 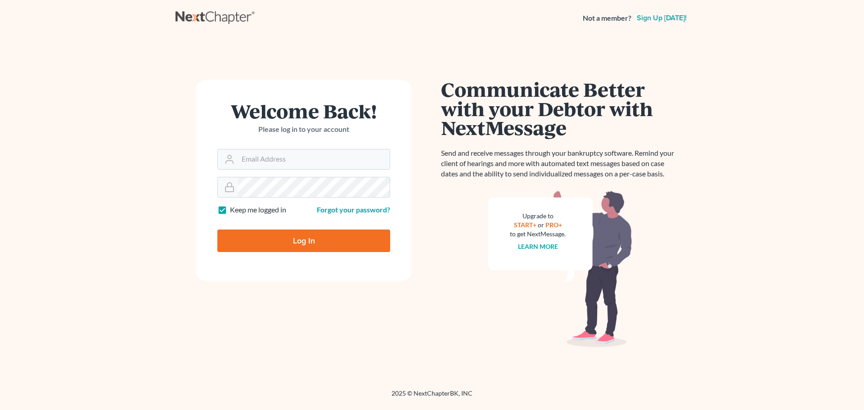 What do you see at coordinates (525, 225) in the screenshot?
I see `a: START+` at bounding box center [525, 225].